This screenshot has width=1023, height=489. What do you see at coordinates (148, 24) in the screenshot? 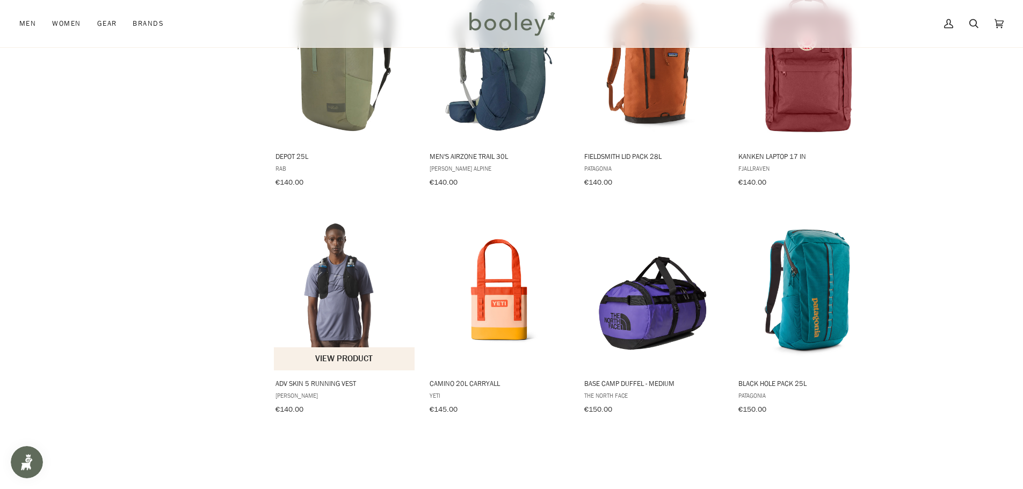
I see `span: Brands` at bounding box center [148, 24].